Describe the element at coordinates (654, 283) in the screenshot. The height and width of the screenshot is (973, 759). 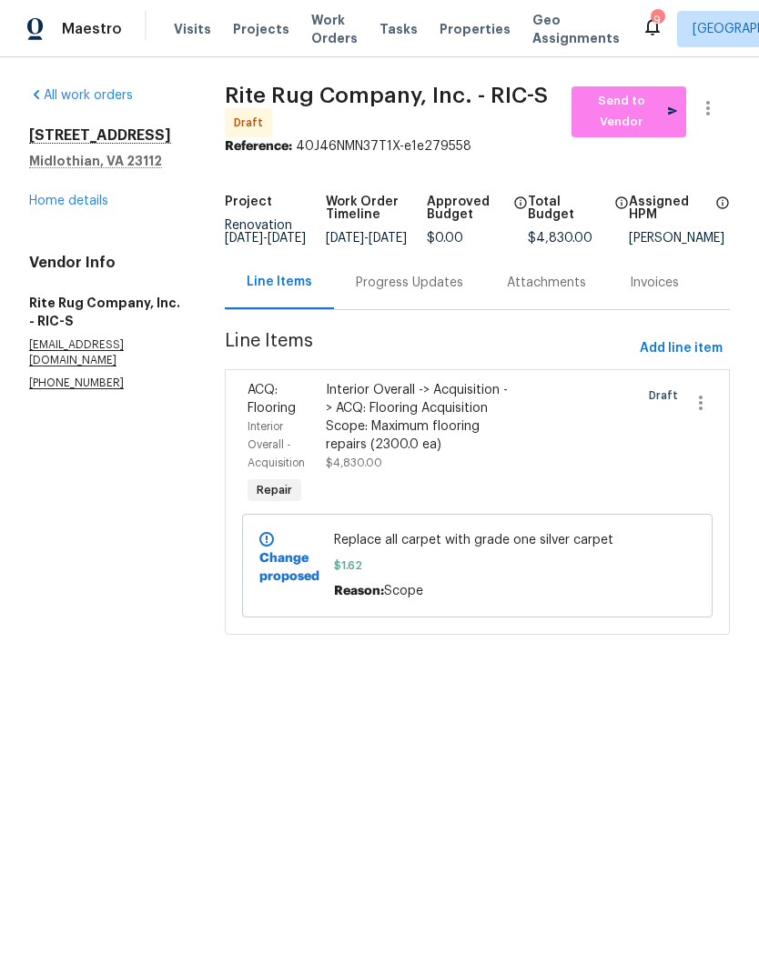
I see `div: Invoices` at that location.